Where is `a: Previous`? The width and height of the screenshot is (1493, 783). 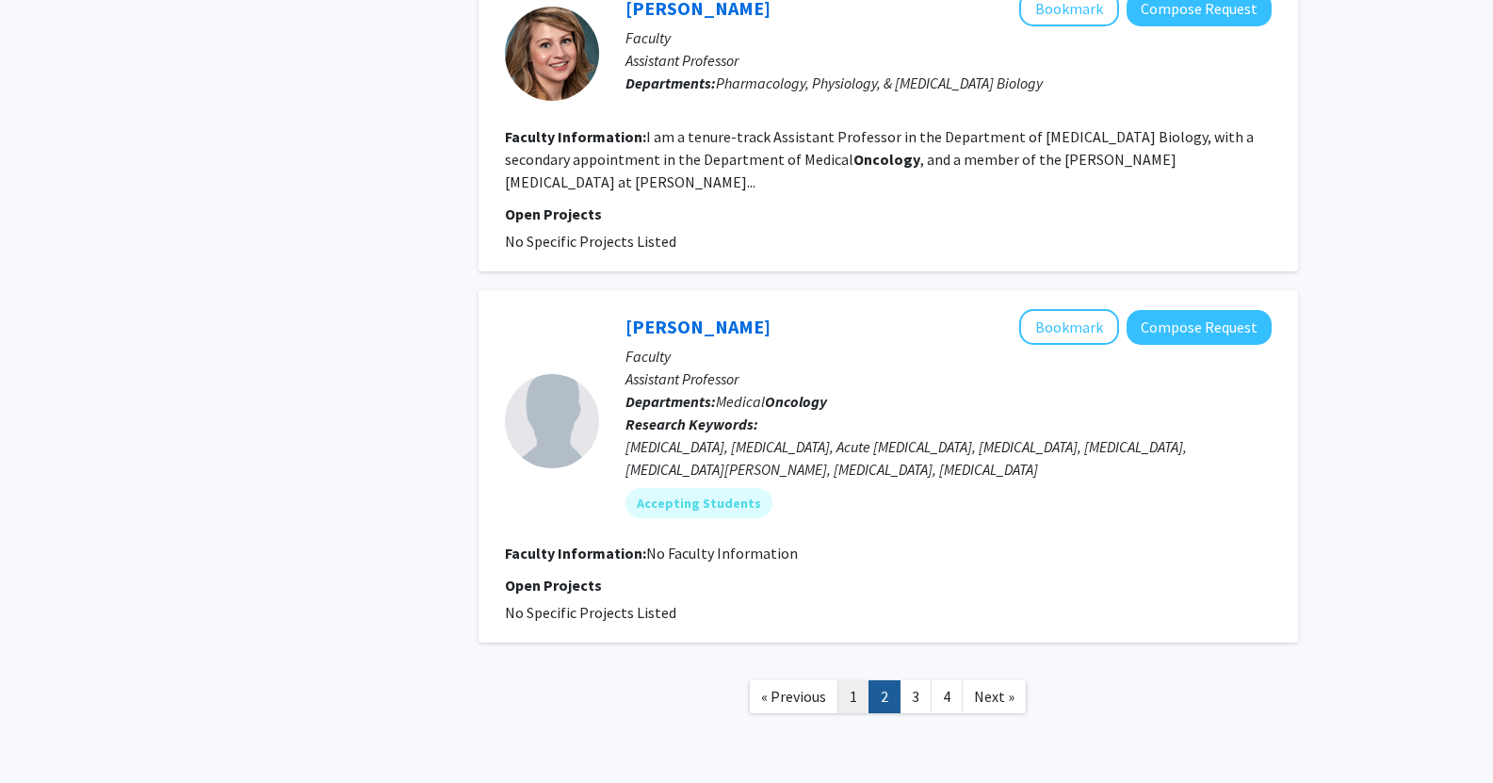
a: Previous is located at coordinates (793, 696).